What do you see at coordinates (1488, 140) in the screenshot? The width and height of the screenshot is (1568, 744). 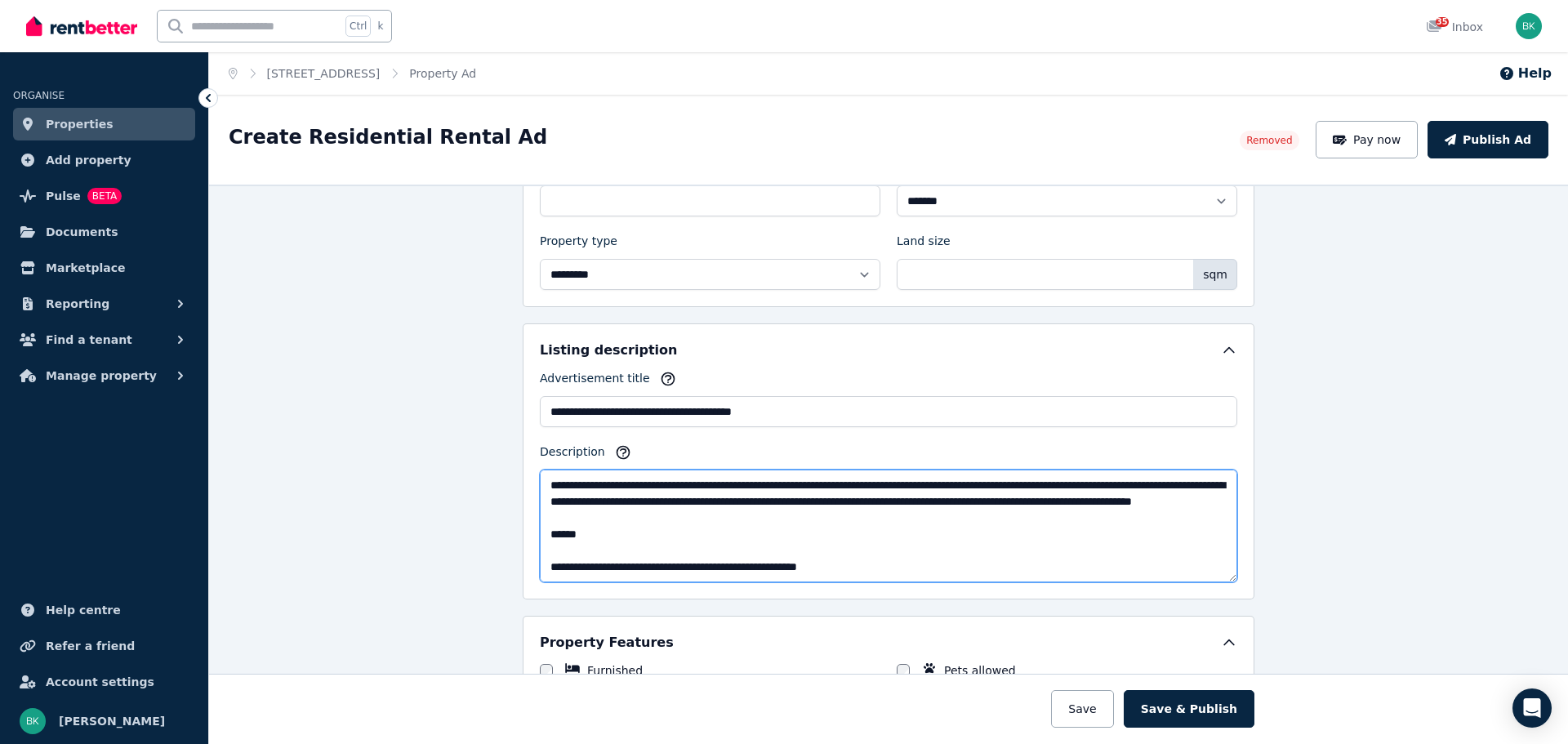 I see `button: Publish Ad` at bounding box center [1488, 140].